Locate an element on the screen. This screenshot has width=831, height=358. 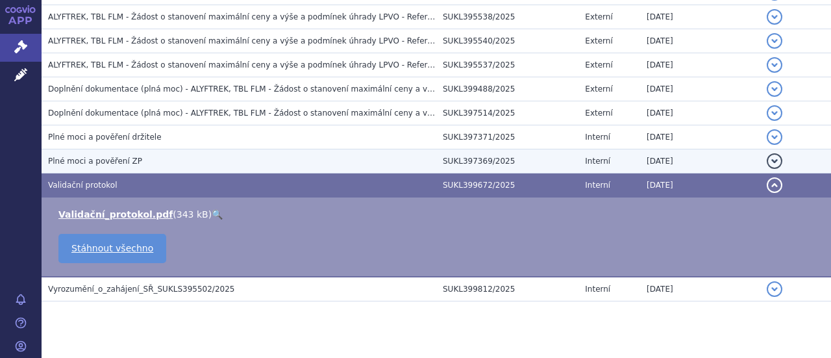
a: Validační_protokol.pdf is located at coordinates (116, 214).